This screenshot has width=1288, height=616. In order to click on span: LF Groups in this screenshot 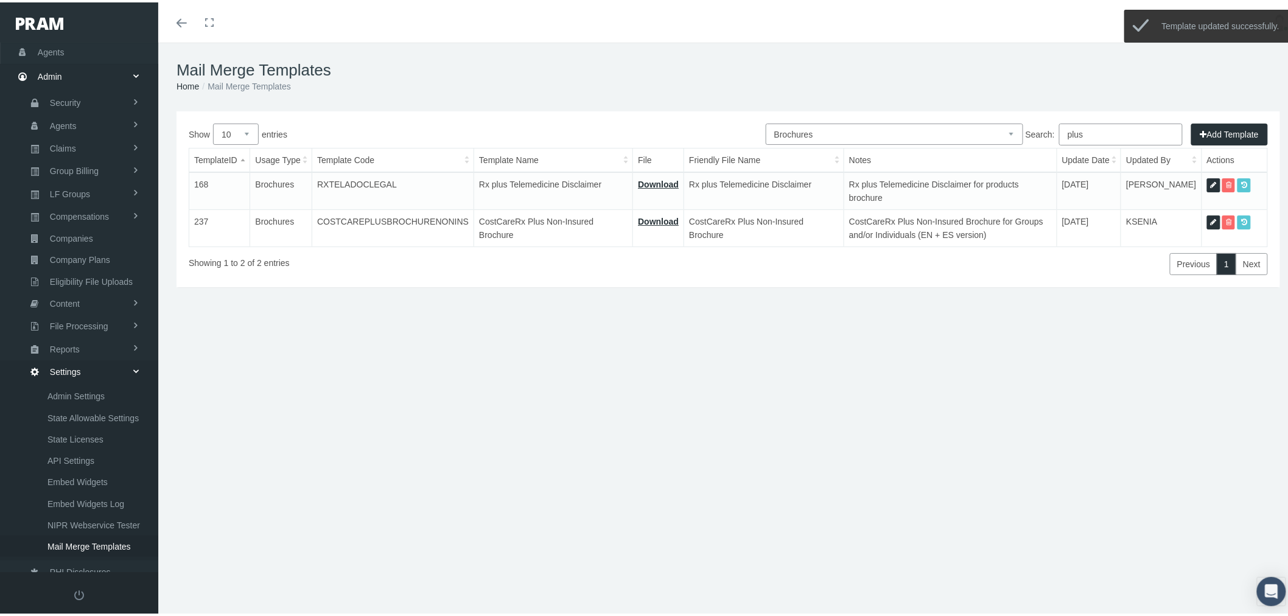, I will do `click(70, 192)`.